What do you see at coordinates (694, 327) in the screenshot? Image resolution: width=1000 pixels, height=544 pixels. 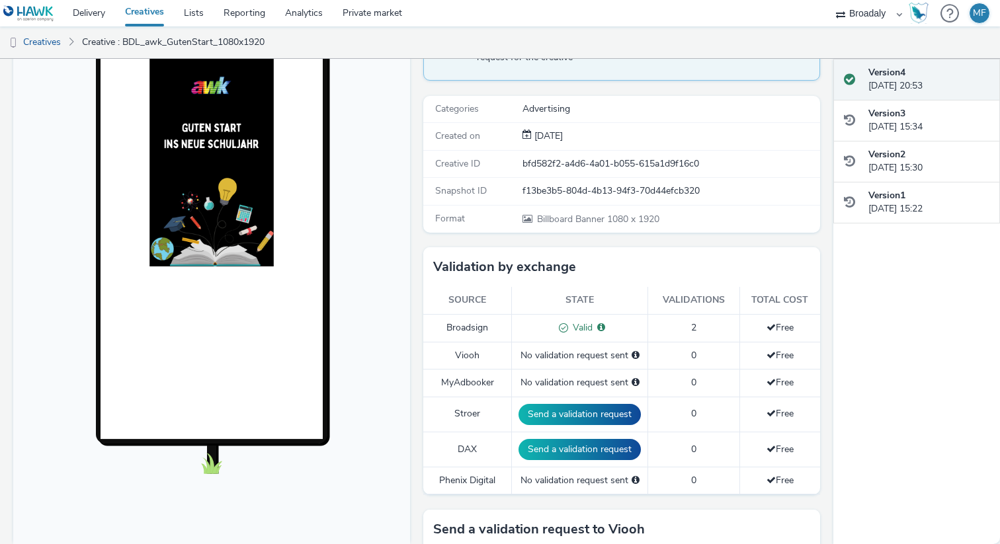 I see `span: 2` at bounding box center [694, 327].